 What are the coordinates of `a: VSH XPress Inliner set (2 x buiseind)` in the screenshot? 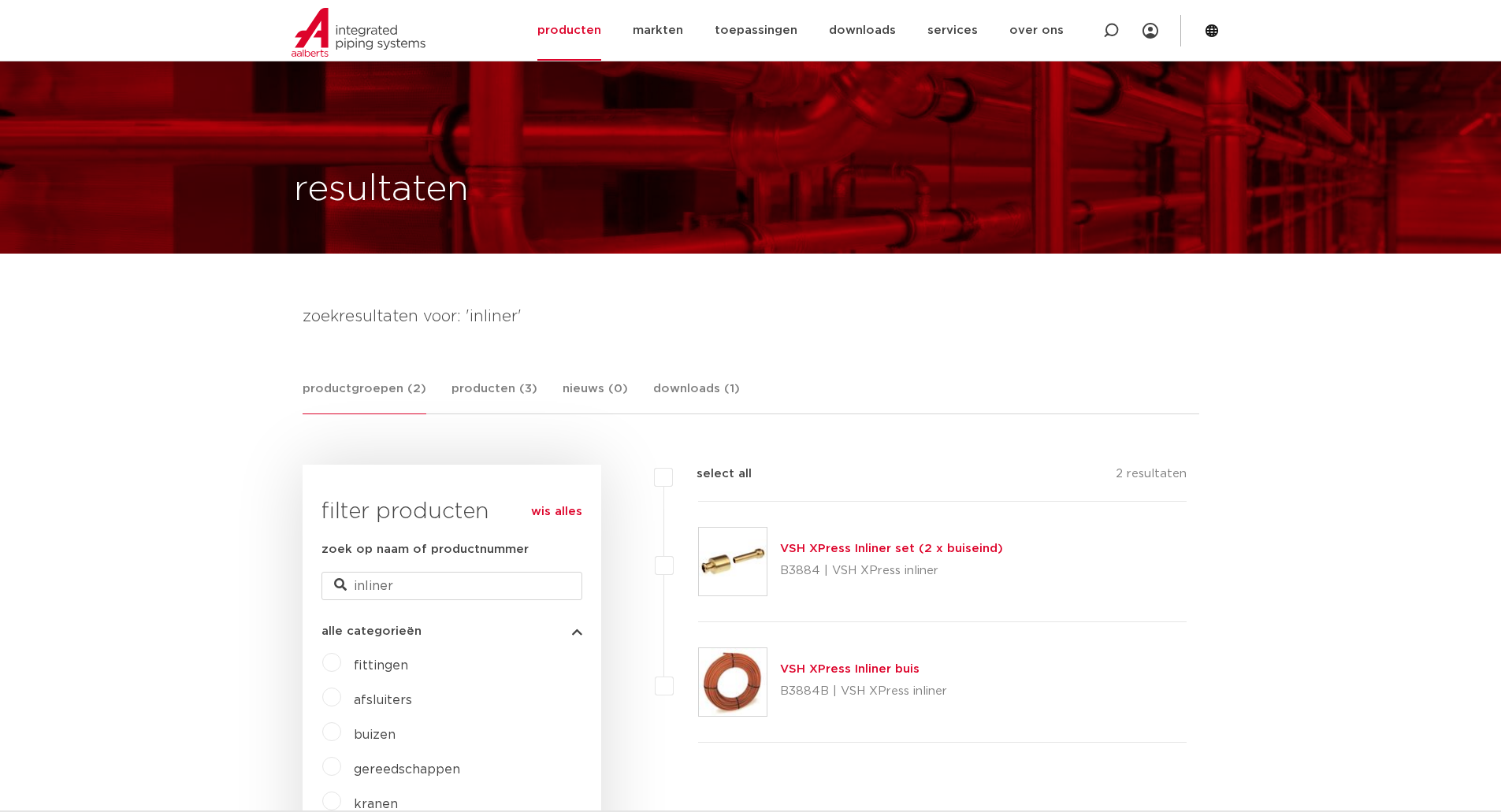 It's located at (891, 548).